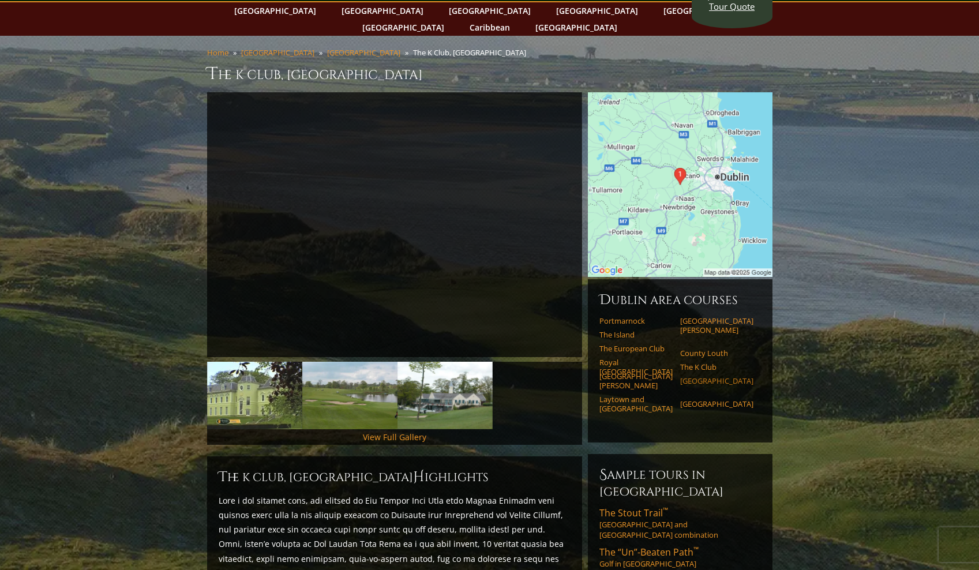  What do you see at coordinates (680, 185) in the screenshot?
I see `img: Google Map of The K Club, Kildare, Ireland` at bounding box center [680, 185].